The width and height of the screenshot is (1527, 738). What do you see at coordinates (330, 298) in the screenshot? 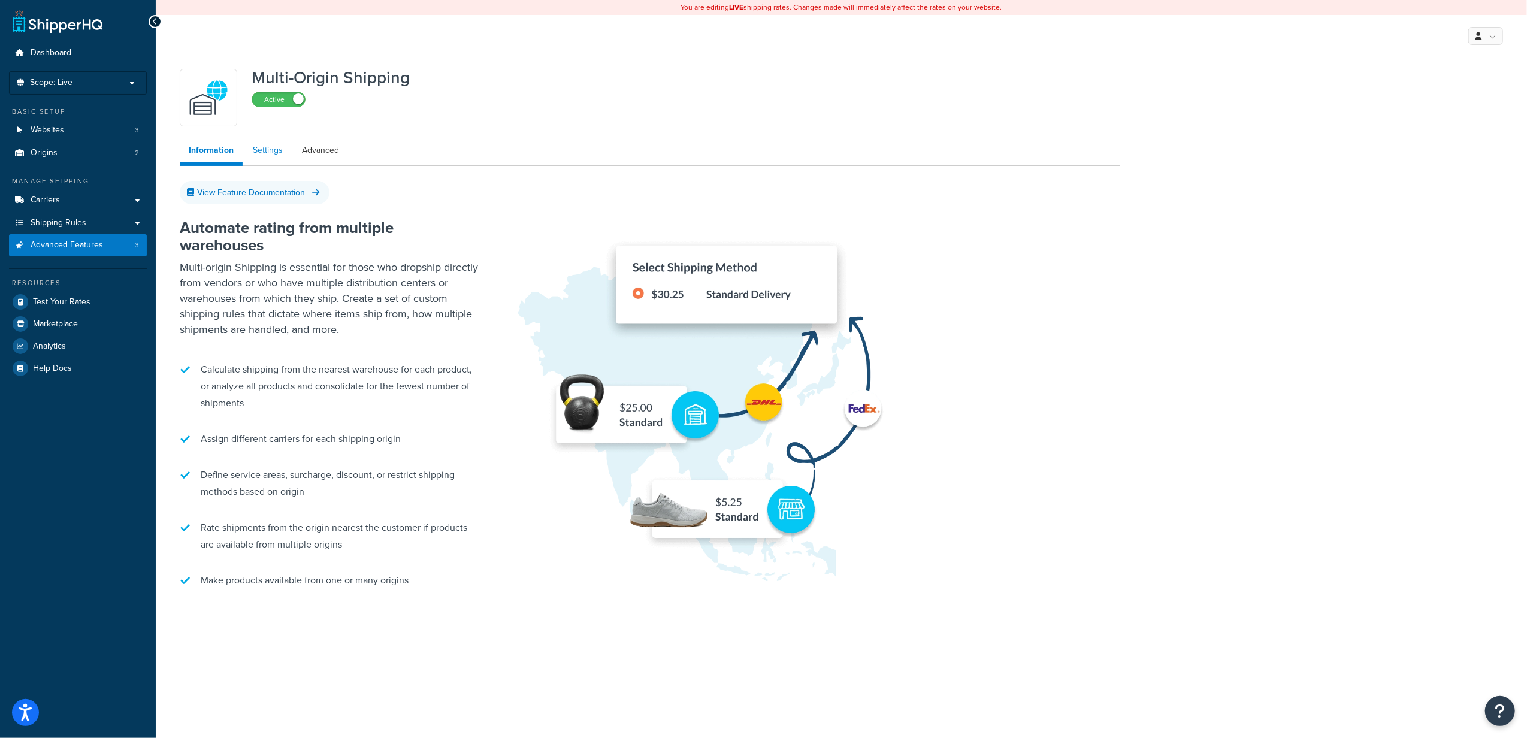
I see `p: Multi-origin Shipping is essential for those who dropship directly from vendors or who have multi...` at bounding box center [330, 298].